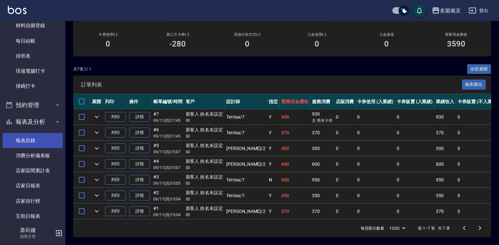  What do you see at coordinates (33, 71) in the screenshot?
I see `a: 現場電腦打卡` at bounding box center [33, 71].